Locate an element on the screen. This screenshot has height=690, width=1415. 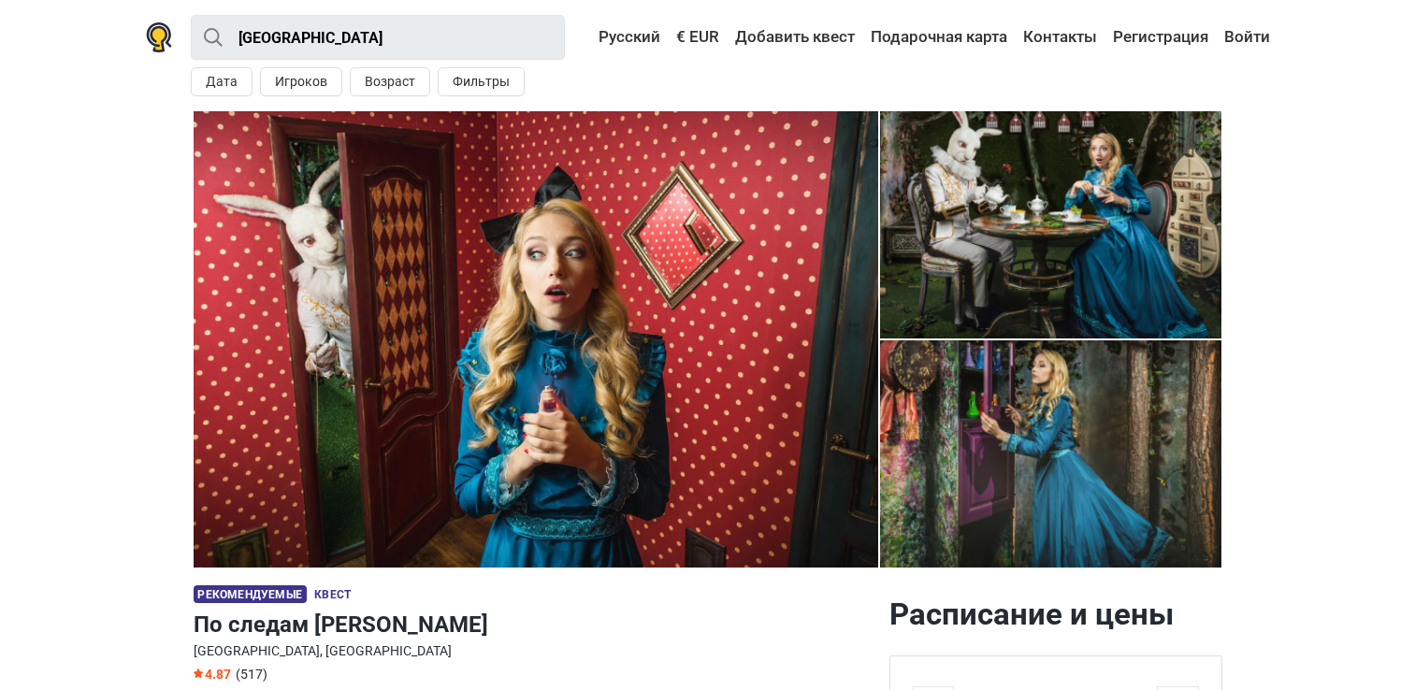
span: Квест is located at coordinates (332, 595).